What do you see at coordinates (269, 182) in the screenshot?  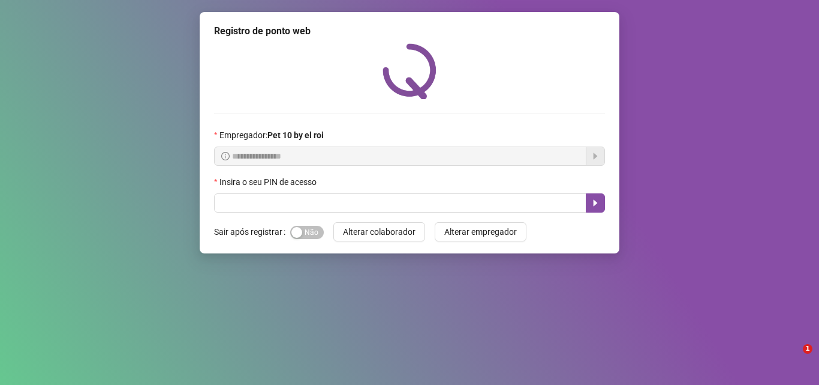 I see `label: Insira o seu PIN de acesso` at bounding box center [269, 182].